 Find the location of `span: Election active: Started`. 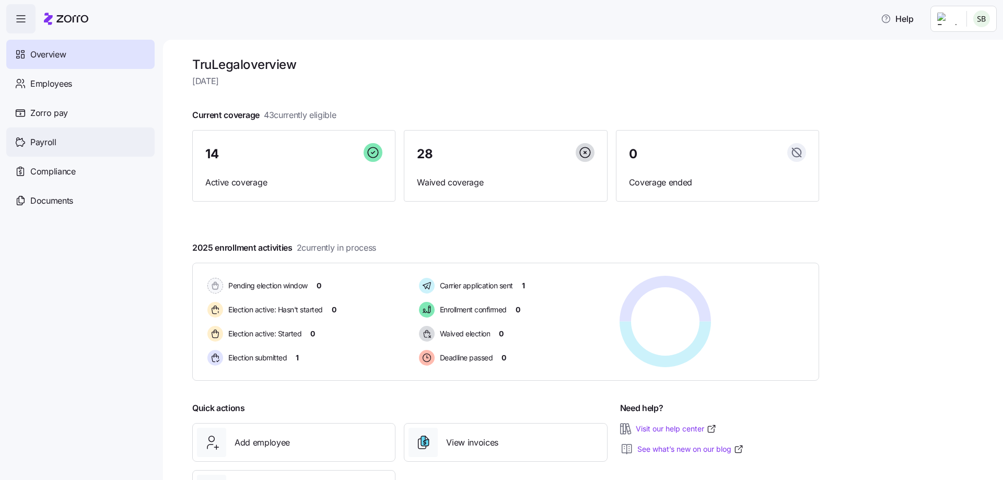

span: Election active: Started is located at coordinates (263, 334).